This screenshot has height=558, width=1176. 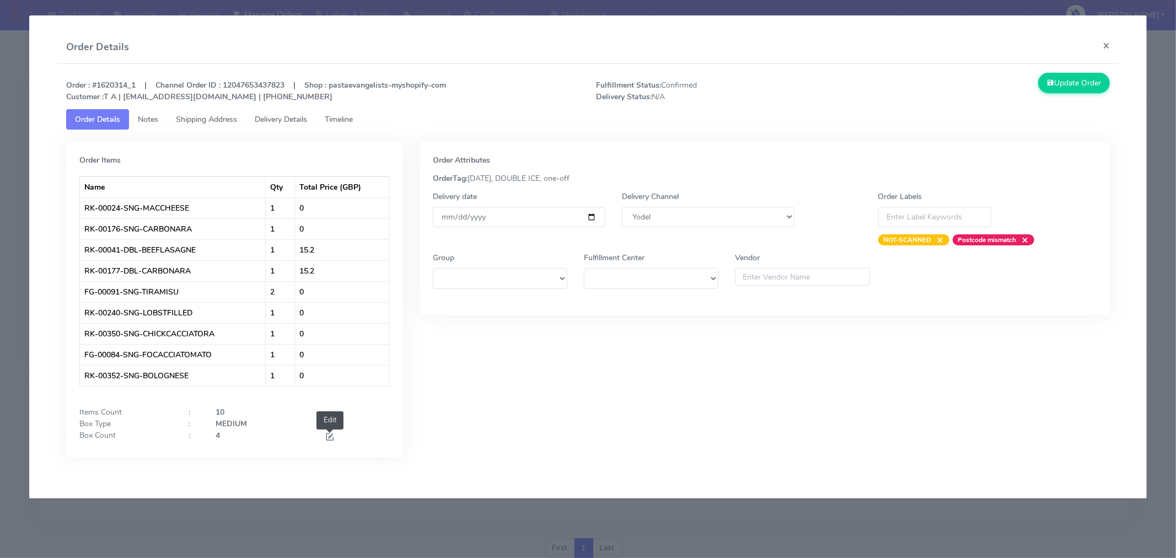 I want to click on span: Shipping Address, so click(x=206, y=119).